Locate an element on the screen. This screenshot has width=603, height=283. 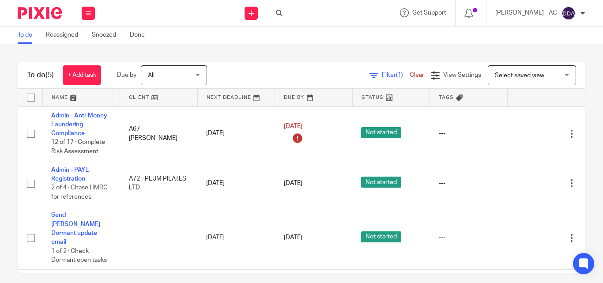
td: A72 - PLUM PILATES LTD is located at coordinates (159, 183).